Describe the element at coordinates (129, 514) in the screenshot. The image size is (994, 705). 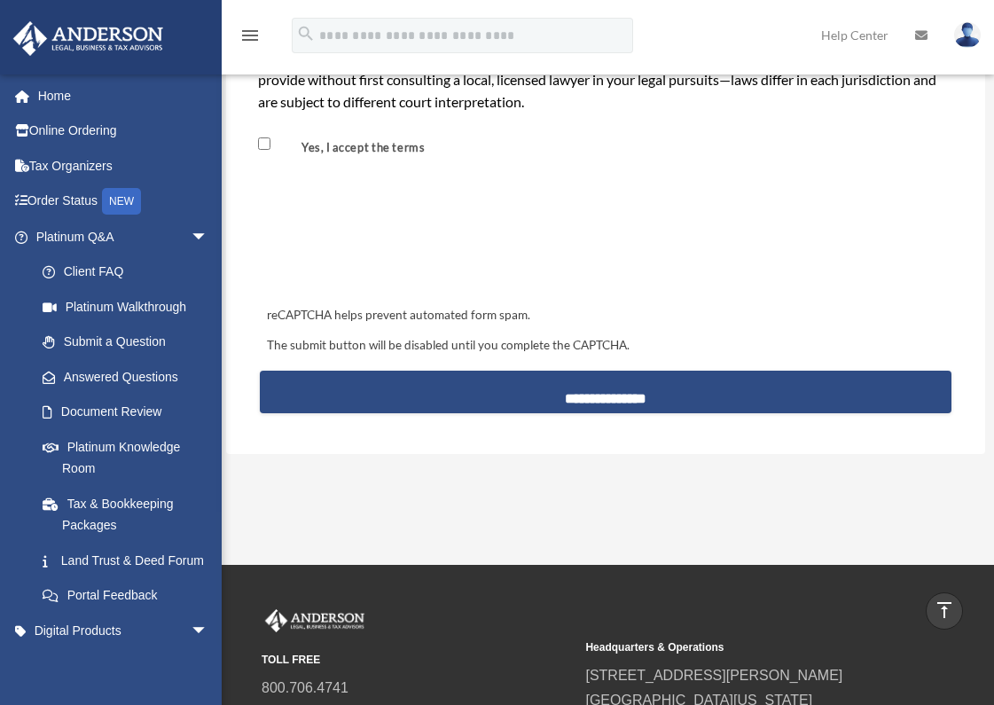
I see `a: Tax & Bookkeeping Packages` at that location.